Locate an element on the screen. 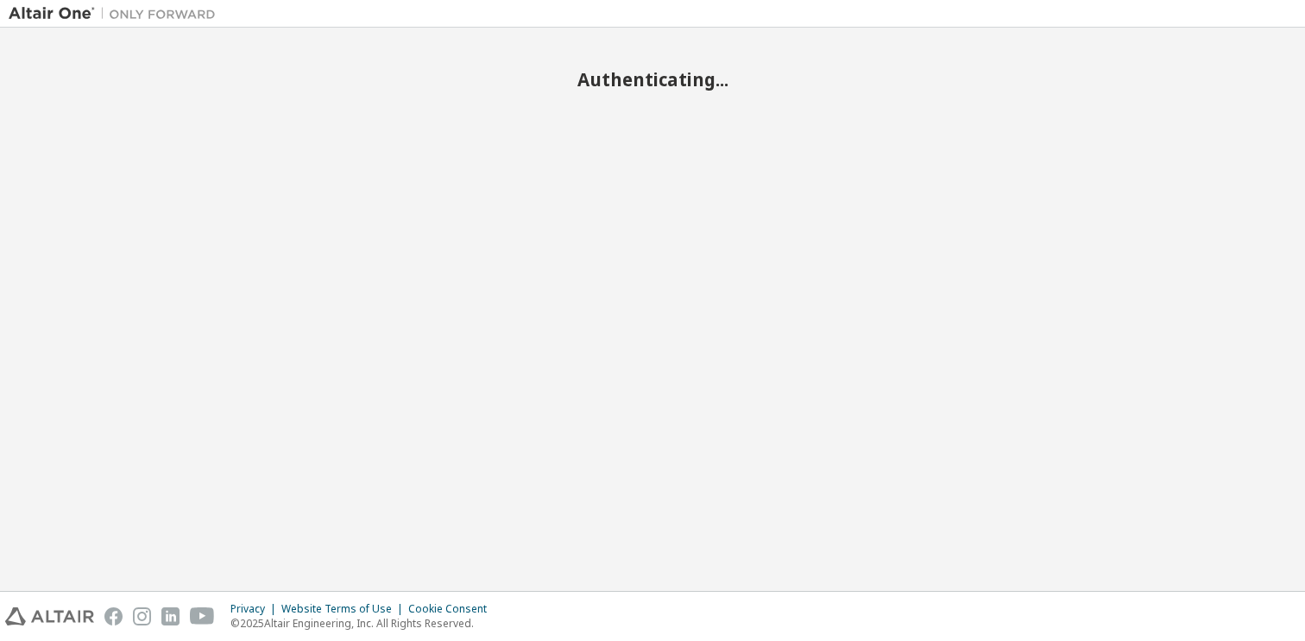 This screenshot has height=641, width=1305. div: Website Terms of Use is located at coordinates (344, 609).